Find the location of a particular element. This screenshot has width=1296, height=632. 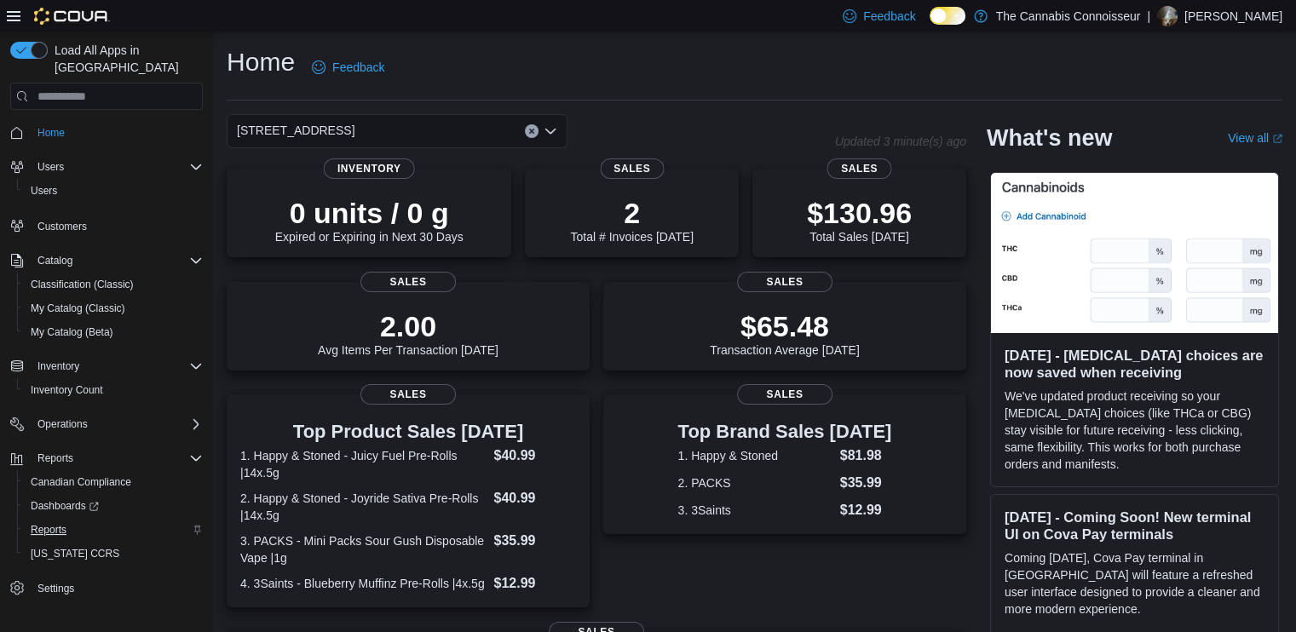

span: Washington CCRS is located at coordinates (113, 554).